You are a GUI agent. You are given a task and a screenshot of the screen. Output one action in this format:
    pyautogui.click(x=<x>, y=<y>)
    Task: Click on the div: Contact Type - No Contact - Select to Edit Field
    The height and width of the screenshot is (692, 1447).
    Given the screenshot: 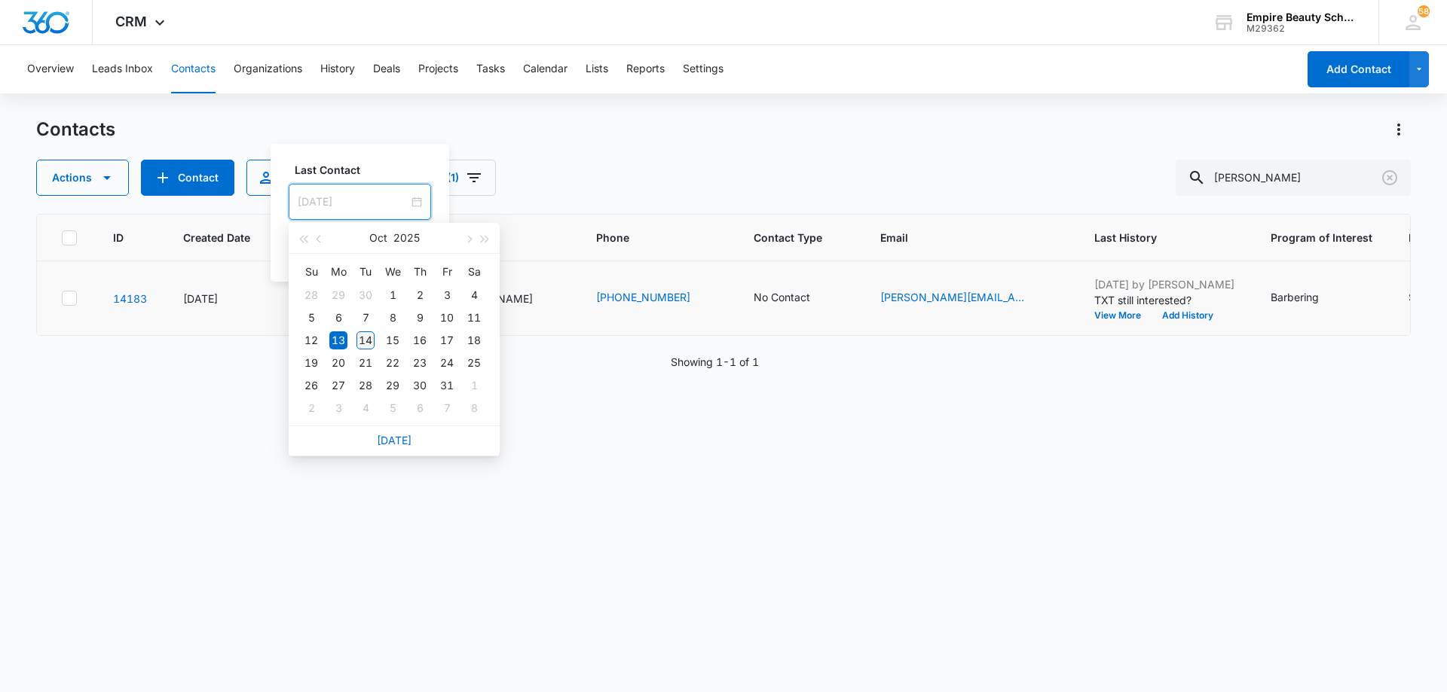 What is the action you would take?
    pyautogui.click(x=795, y=298)
    